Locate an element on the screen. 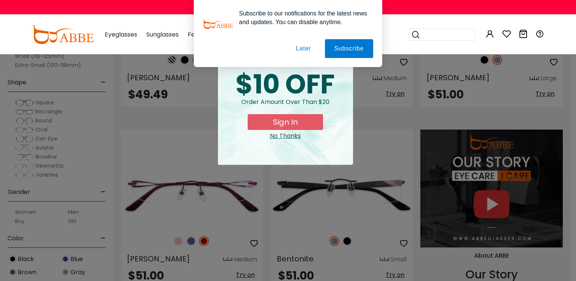 The image size is (576, 281). div: $10 OFF is located at coordinates (285, 84).